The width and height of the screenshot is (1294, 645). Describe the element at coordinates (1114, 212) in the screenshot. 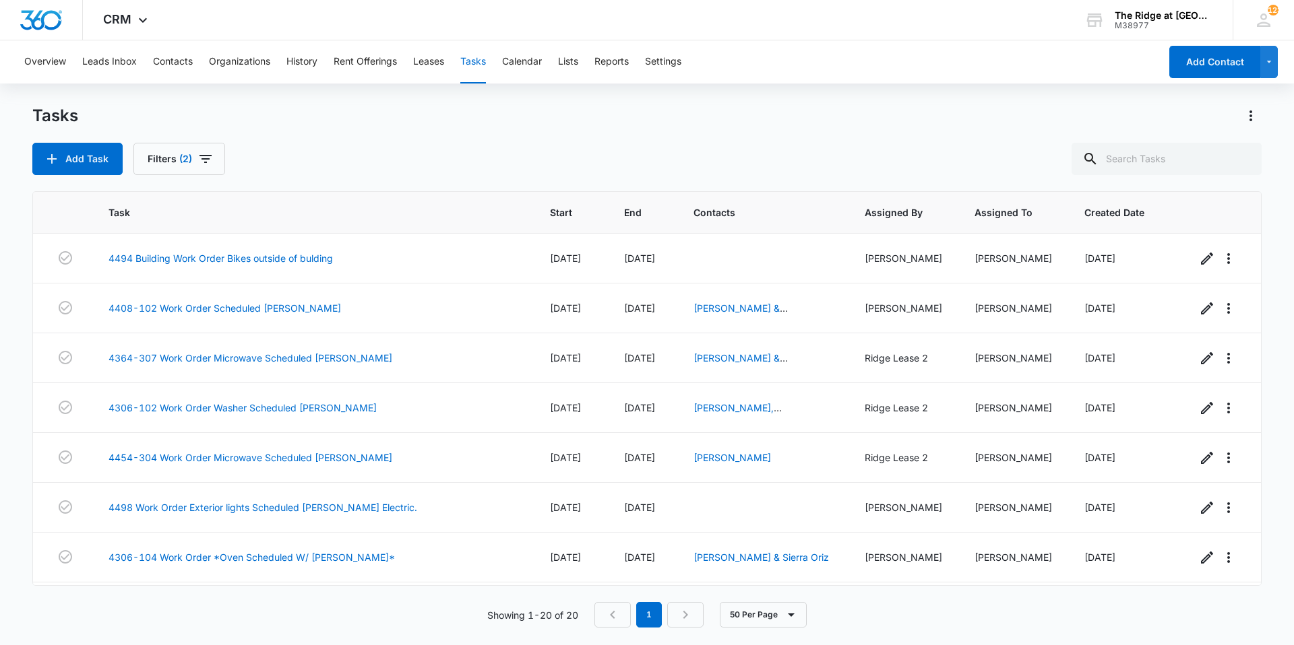

I see `span: Created Date` at that location.